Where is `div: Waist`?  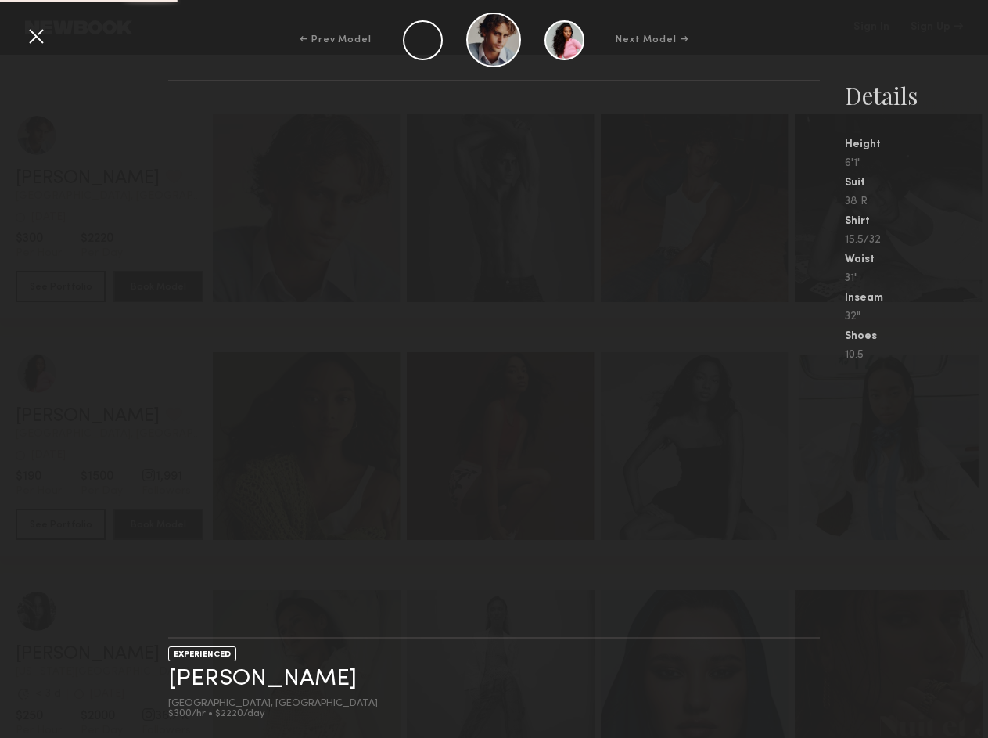 div: Waist is located at coordinates (916, 260).